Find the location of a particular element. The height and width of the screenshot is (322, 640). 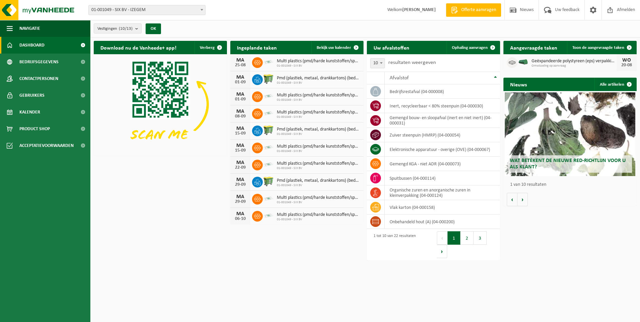

button: Verberg is located at coordinates (210, 48).